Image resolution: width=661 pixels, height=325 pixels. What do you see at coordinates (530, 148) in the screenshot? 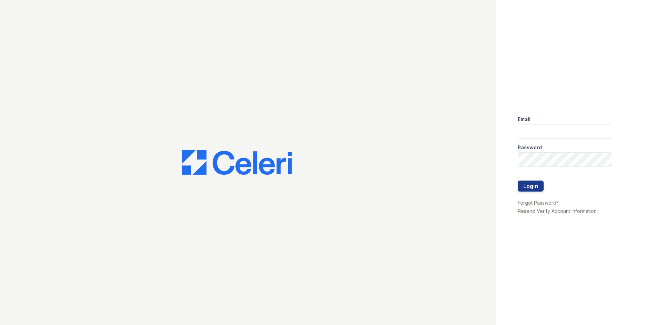
I see `label: Password` at bounding box center [530, 148].